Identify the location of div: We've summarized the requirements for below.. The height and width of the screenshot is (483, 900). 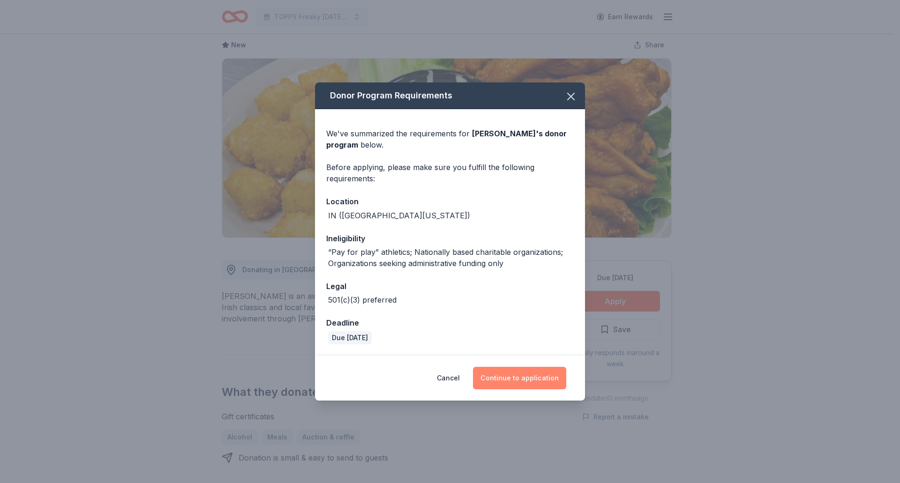
(450, 139).